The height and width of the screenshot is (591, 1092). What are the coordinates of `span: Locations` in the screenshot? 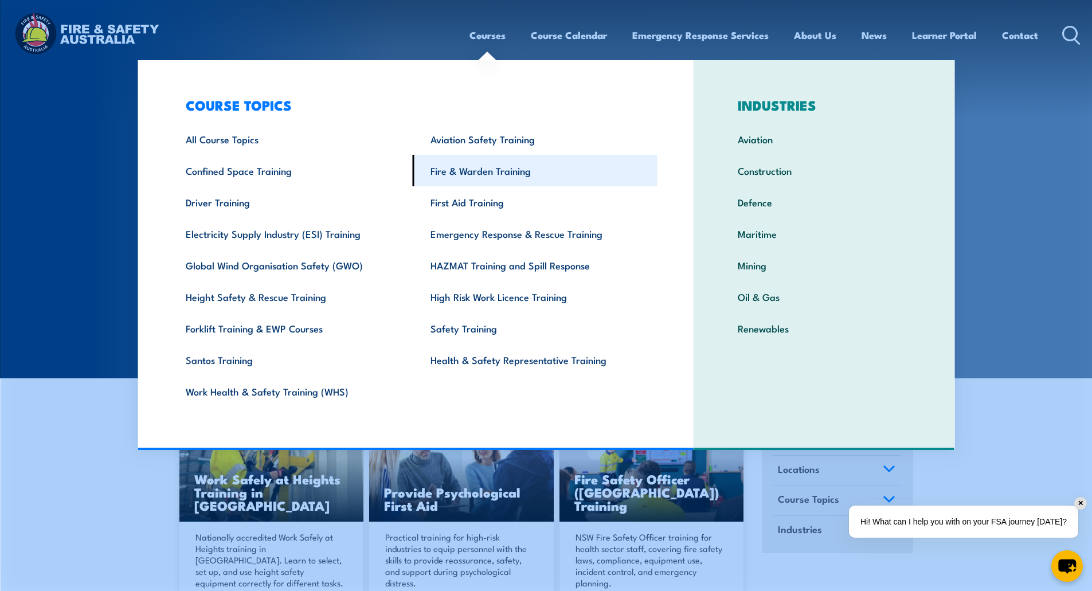 It's located at (799, 469).